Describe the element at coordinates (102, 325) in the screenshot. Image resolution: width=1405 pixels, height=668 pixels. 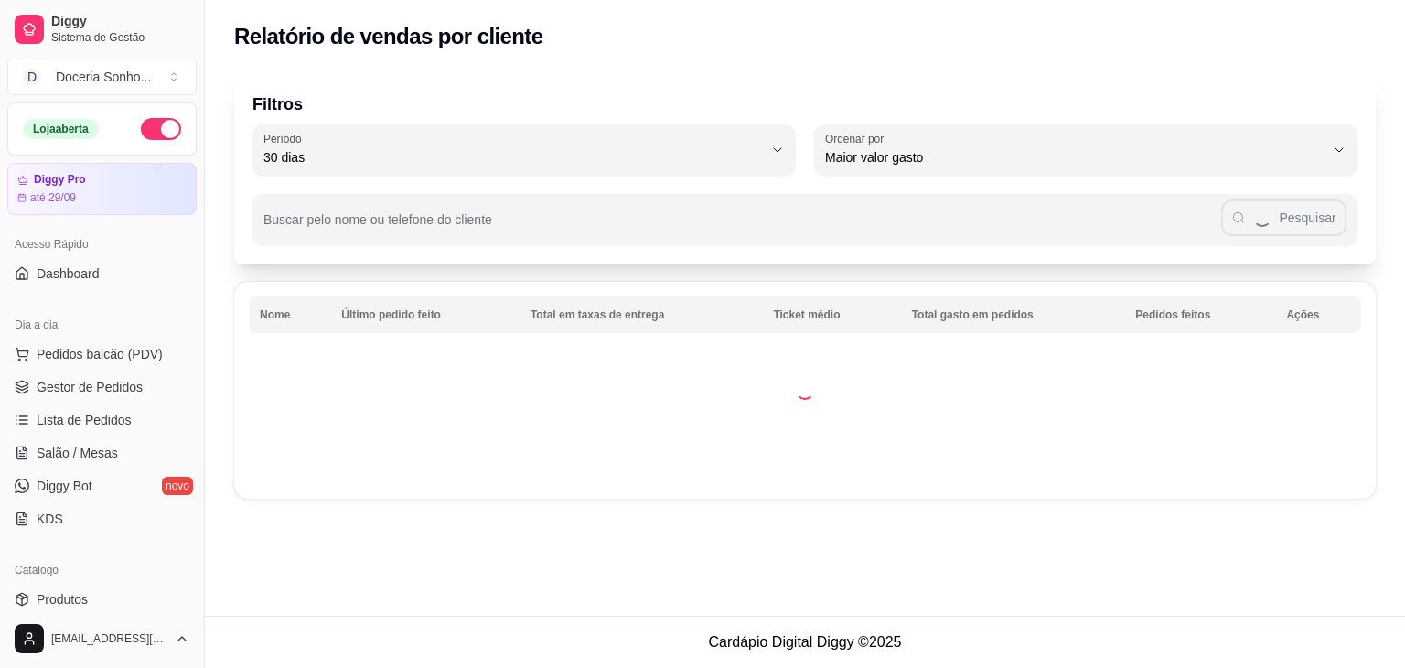
I see `div: Dia a dia` at that location.